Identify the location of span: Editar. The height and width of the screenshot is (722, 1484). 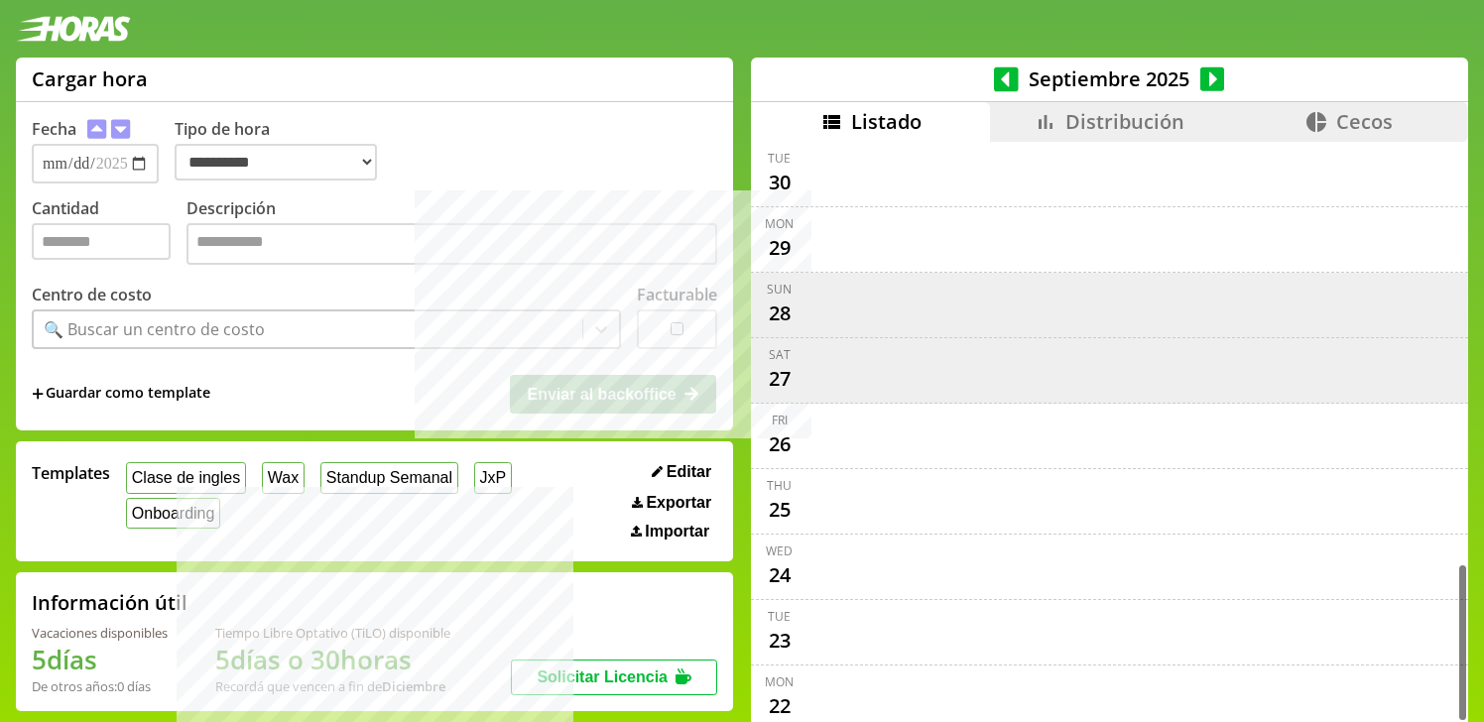
(688, 472).